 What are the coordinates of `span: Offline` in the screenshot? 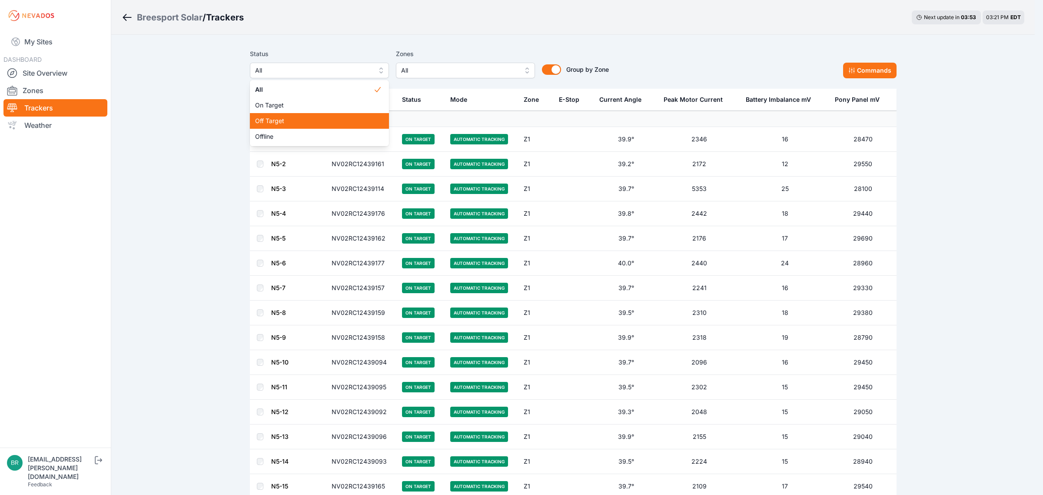 It's located at (314, 136).